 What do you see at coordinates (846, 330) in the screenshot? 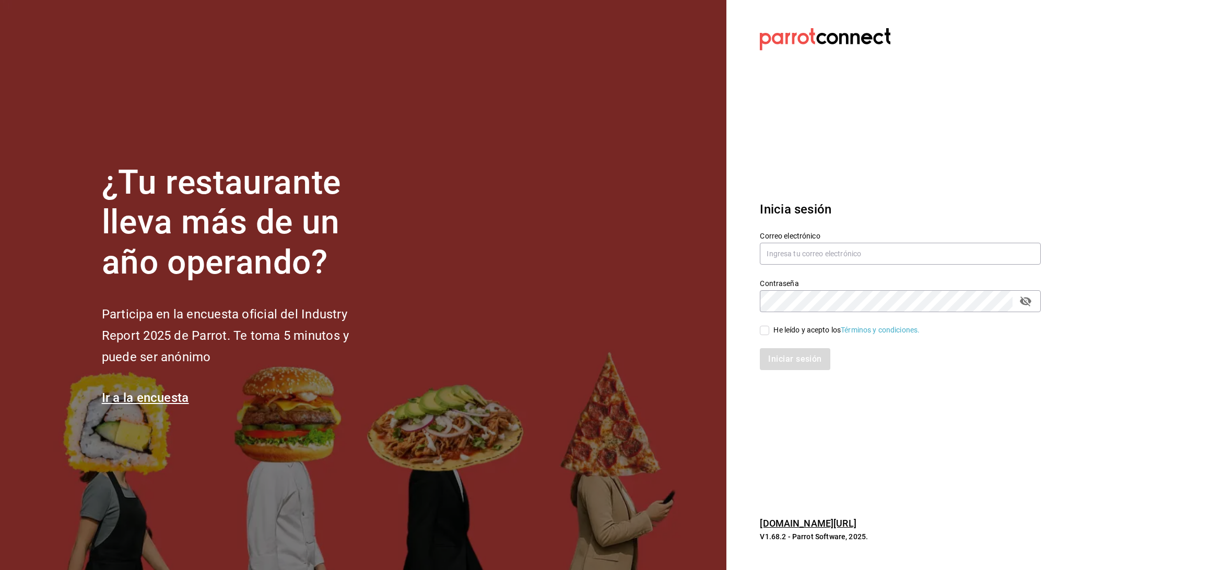
I see `div: He leído y acepto los` at bounding box center [846, 330].